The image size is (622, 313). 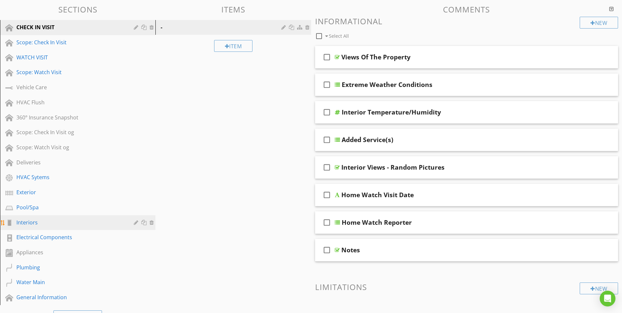 I want to click on h3: Items, so click(x=233, y=9).